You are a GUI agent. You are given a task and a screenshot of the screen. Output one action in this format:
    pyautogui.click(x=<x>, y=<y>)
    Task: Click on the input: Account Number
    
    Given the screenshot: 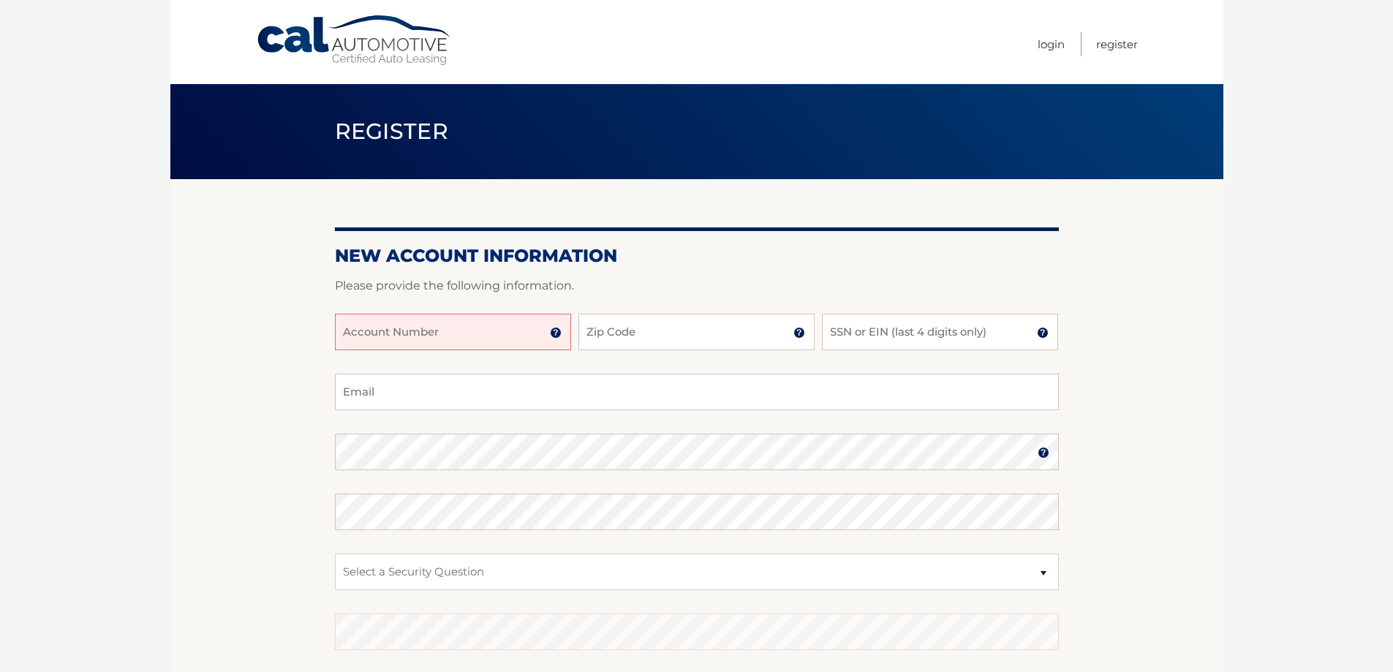 What is the action you would take?
    pyautogui.click(x=453, y=332)
    